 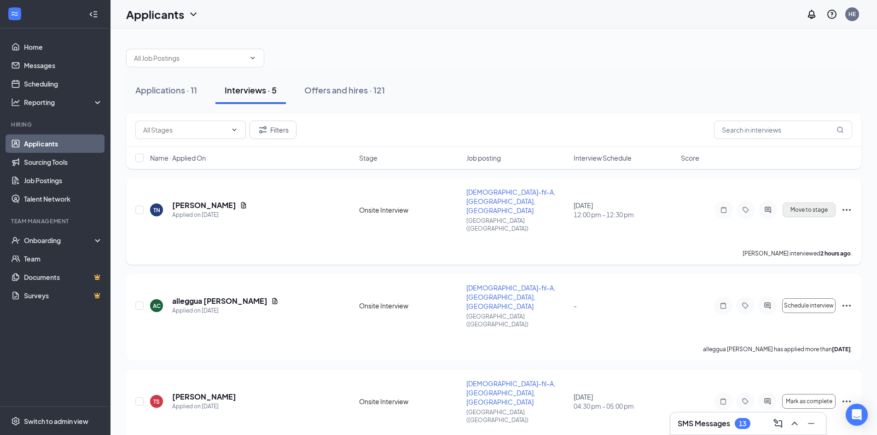 What do you see at coordinates (56, 421) in the screenshot?
I see `div: Switch to admin view` at bounding box center [56, 421].